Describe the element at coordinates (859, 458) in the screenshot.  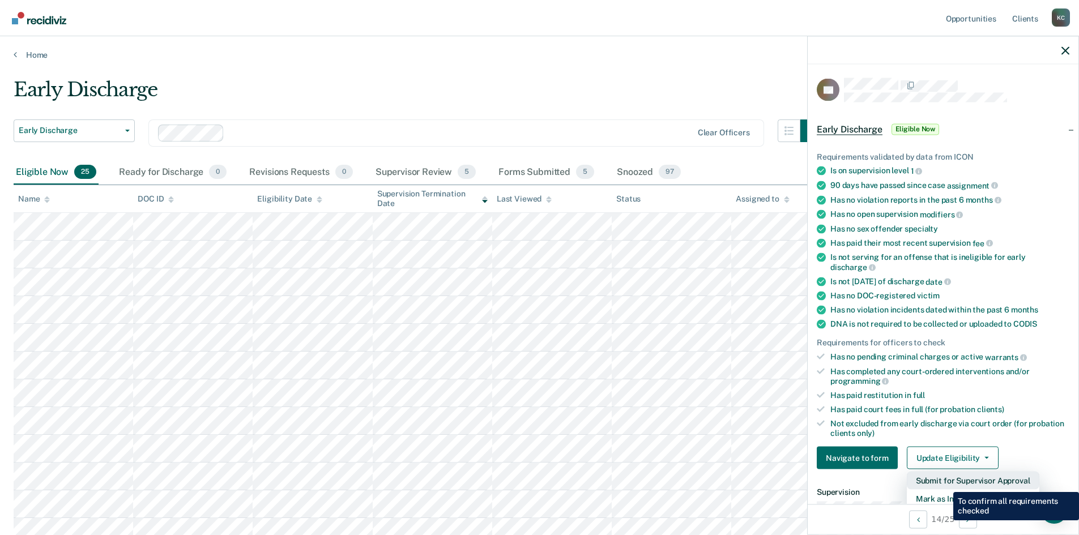
I see `a: Navigate to form link` at that location.